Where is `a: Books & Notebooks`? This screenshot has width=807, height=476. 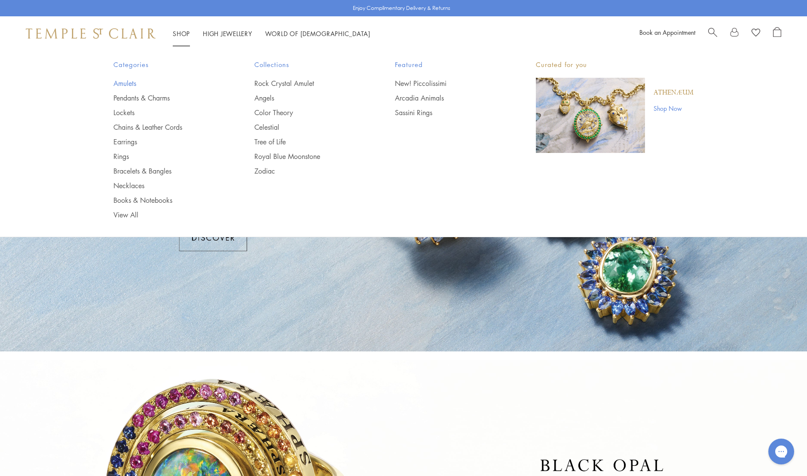 a: Books & Notebooks is located at coordinates (167, 200).